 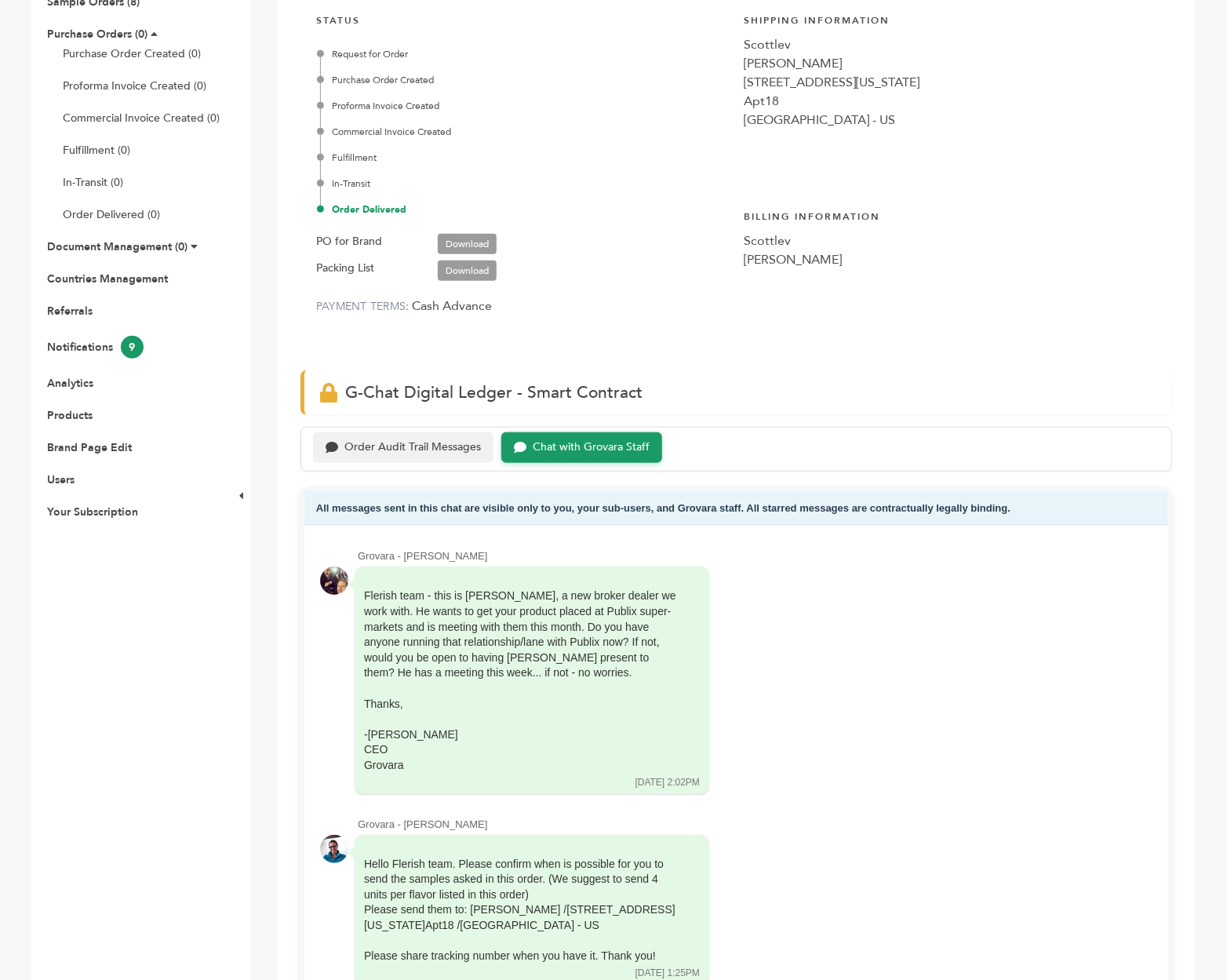 I want to click on span: 9, so click(x=132, y=346).